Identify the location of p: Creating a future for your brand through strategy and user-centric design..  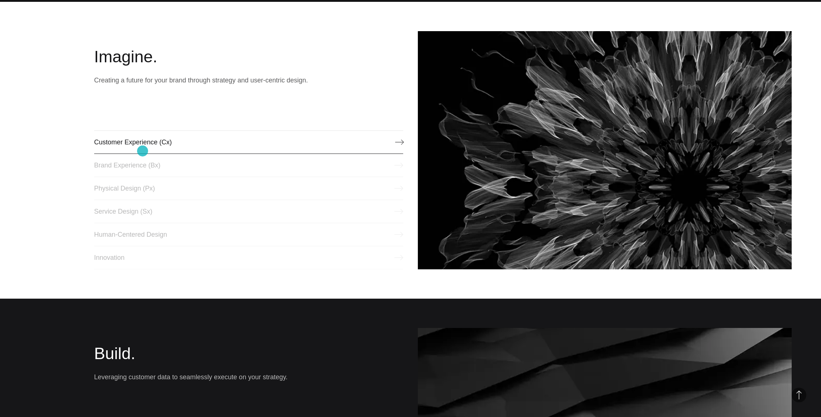
(249, 80).